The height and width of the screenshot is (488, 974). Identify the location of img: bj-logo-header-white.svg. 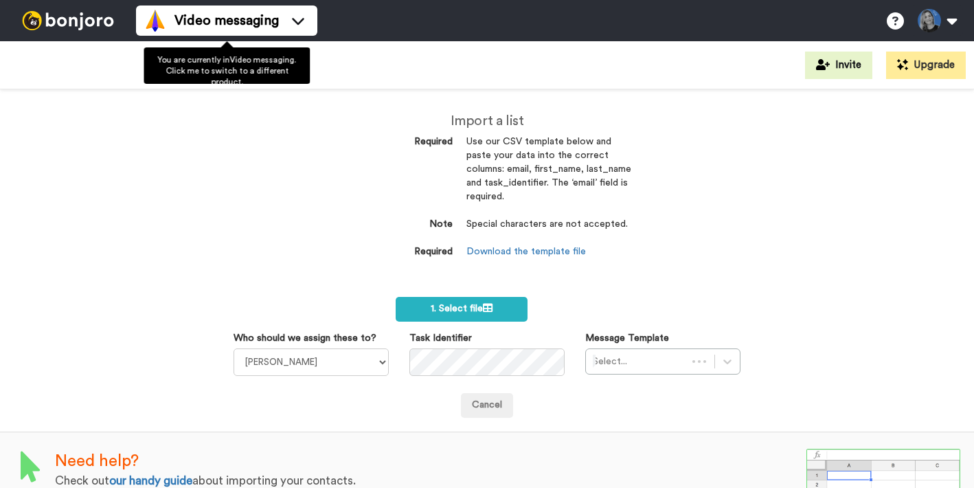
(68, 21).